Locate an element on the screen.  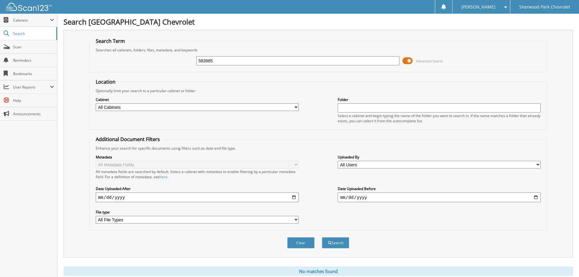
label: Date Uploaded After is located at coordinates (197, 189).